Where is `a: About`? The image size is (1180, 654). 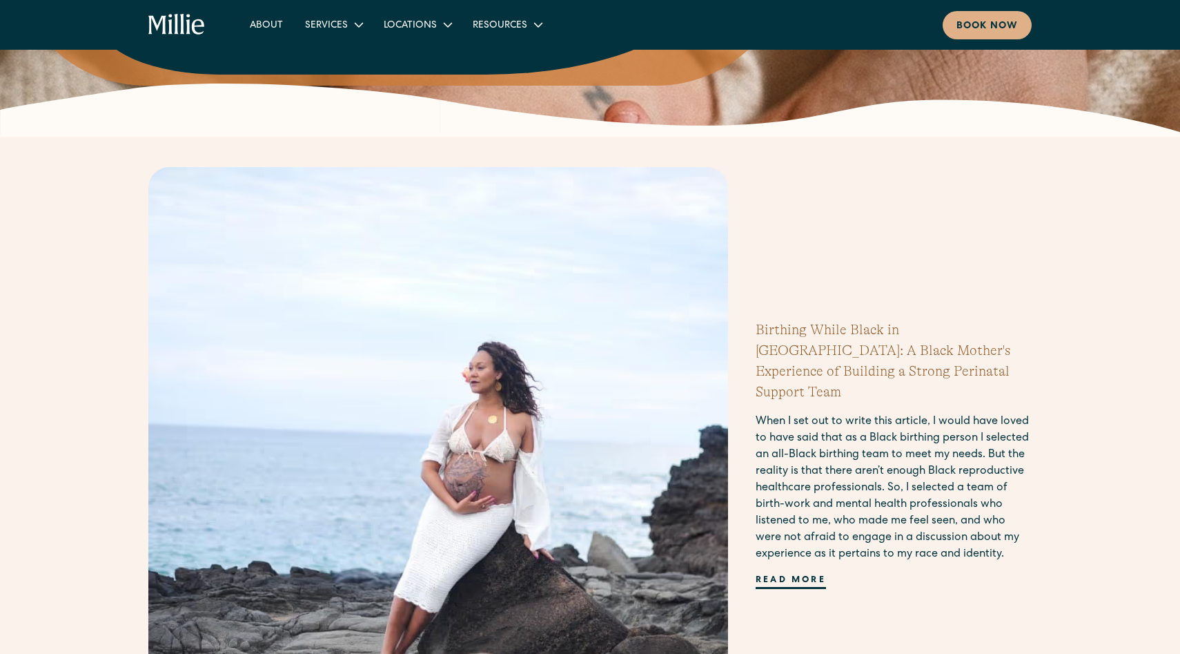 a: About is located at coordinates (266, 24).